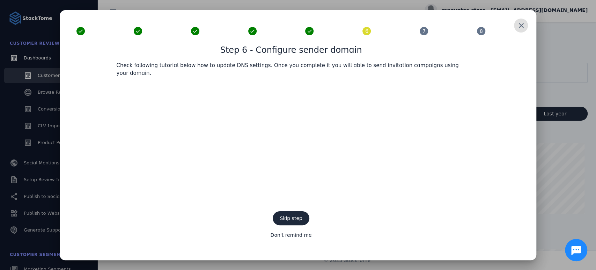  I want to click on span: 7, so click(424, 31).